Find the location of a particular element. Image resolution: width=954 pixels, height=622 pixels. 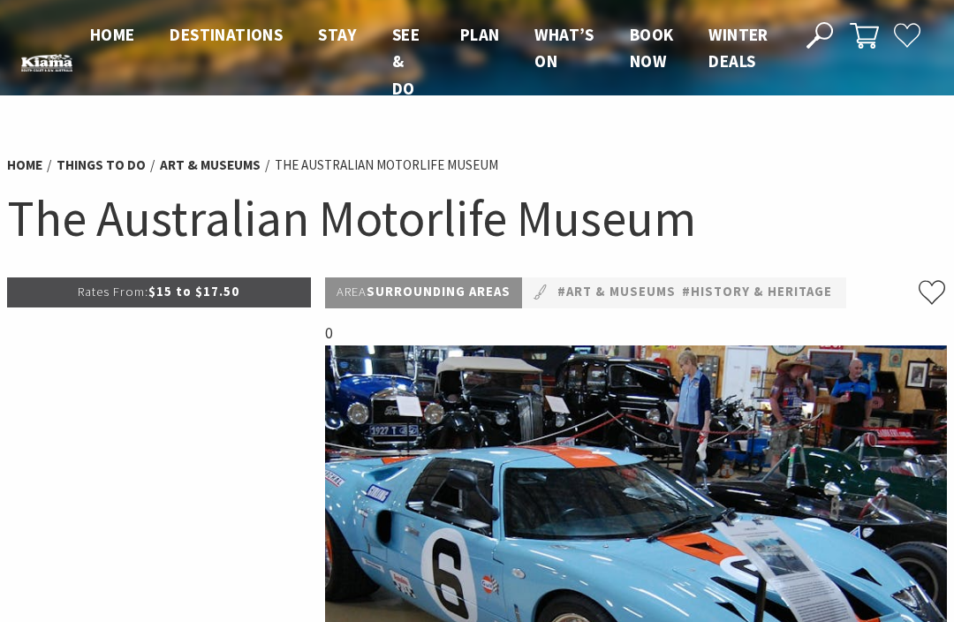

li: The Australian Motorlife Museum is located at coordinates (386, 165).